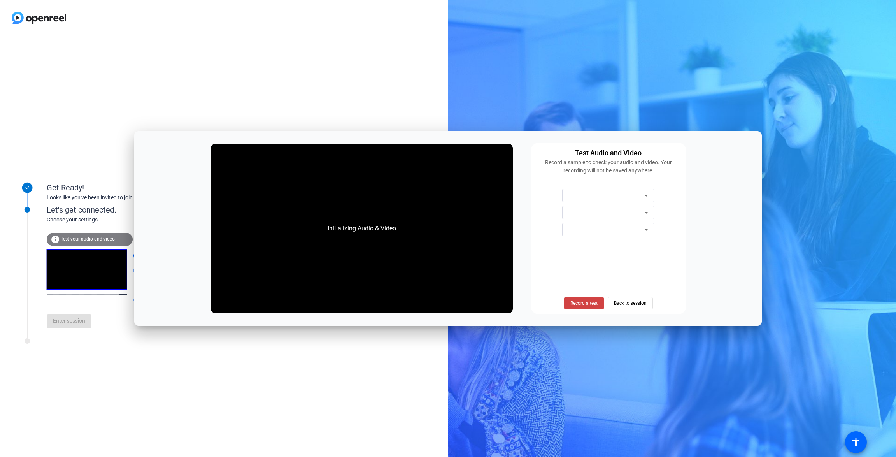 This screenshot has width=896, height=457. I want to click on div: Initializing Audio & Video, so click(362, 228).